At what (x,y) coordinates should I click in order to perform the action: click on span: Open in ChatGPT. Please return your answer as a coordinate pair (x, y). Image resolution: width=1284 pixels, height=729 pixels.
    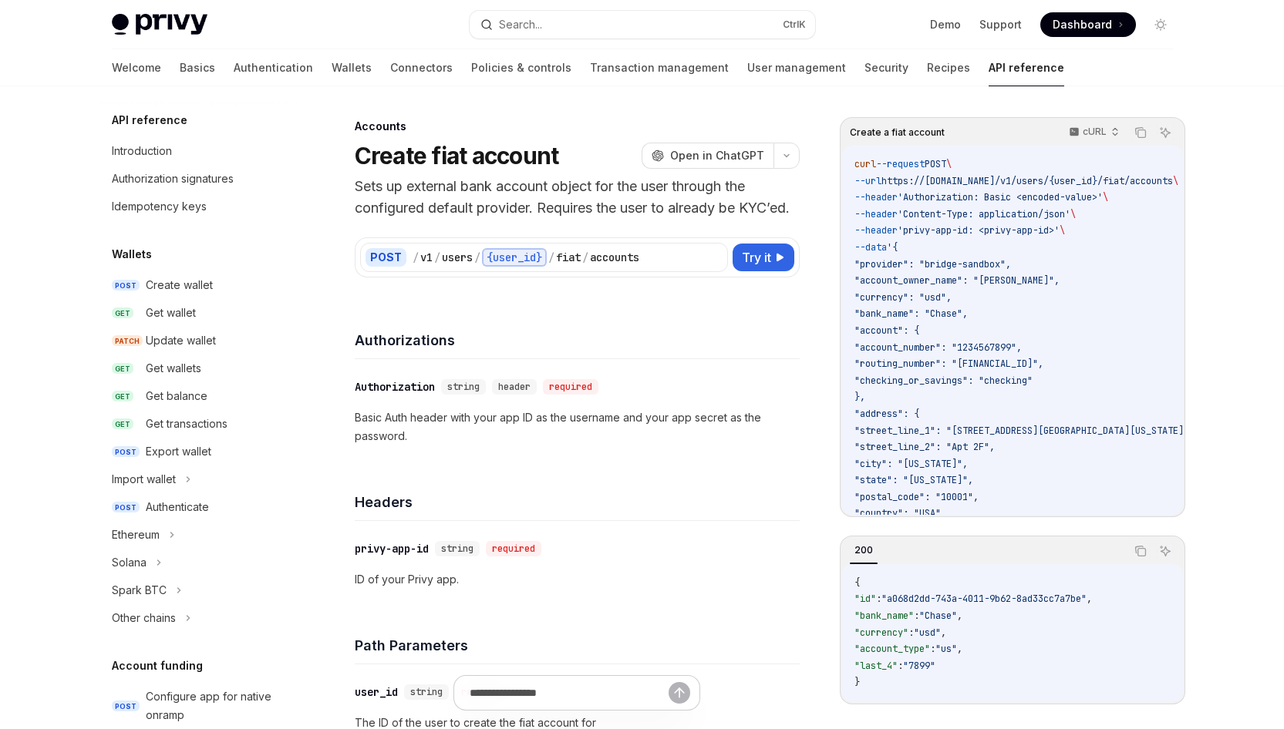
    Looking at the image, I should click on (717, 156).